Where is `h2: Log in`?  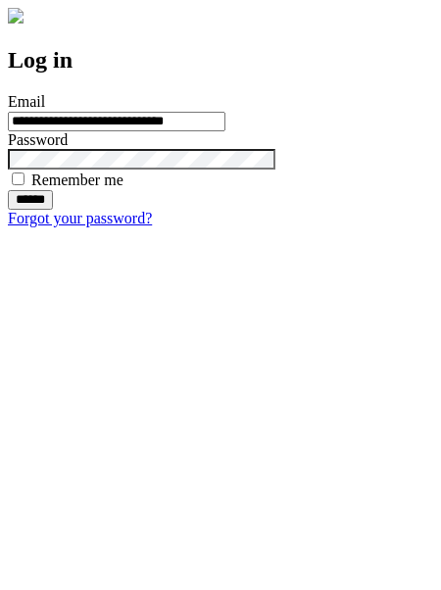 h2: Log in is located at coordinates (220, 60).